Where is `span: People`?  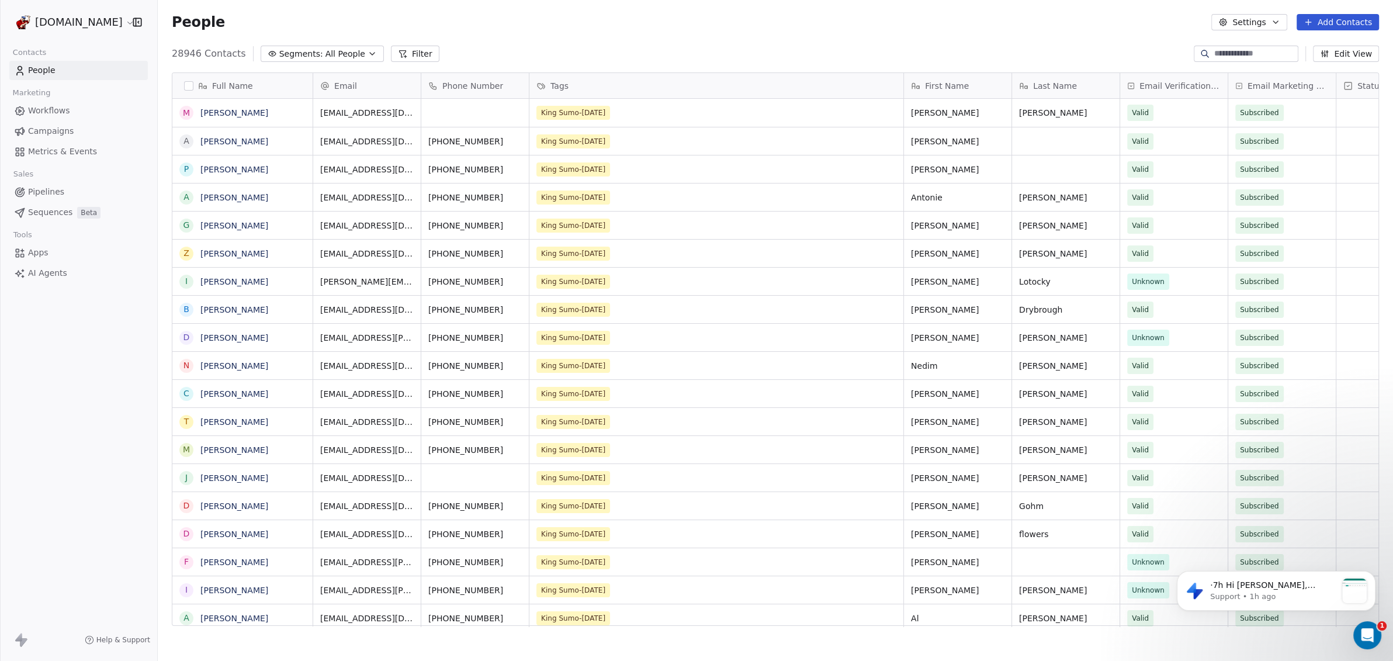 span: People is located at coordinates (198, 22).